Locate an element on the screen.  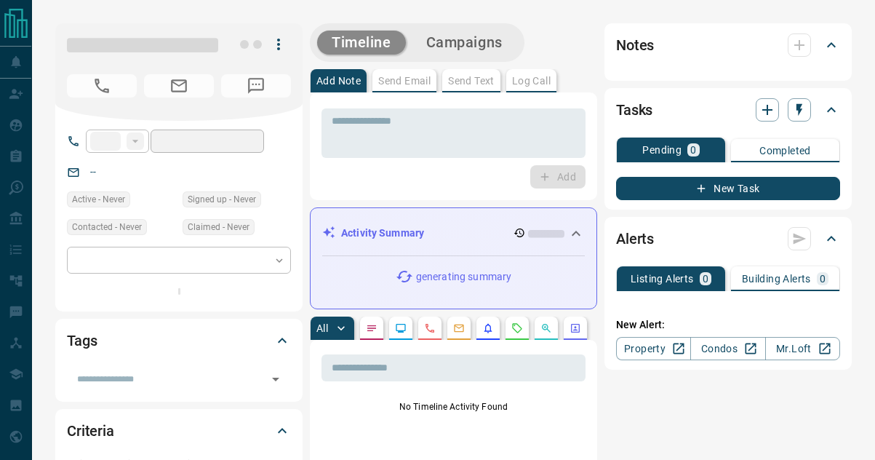
span: Active - Never is located at coordinates (98, 199).